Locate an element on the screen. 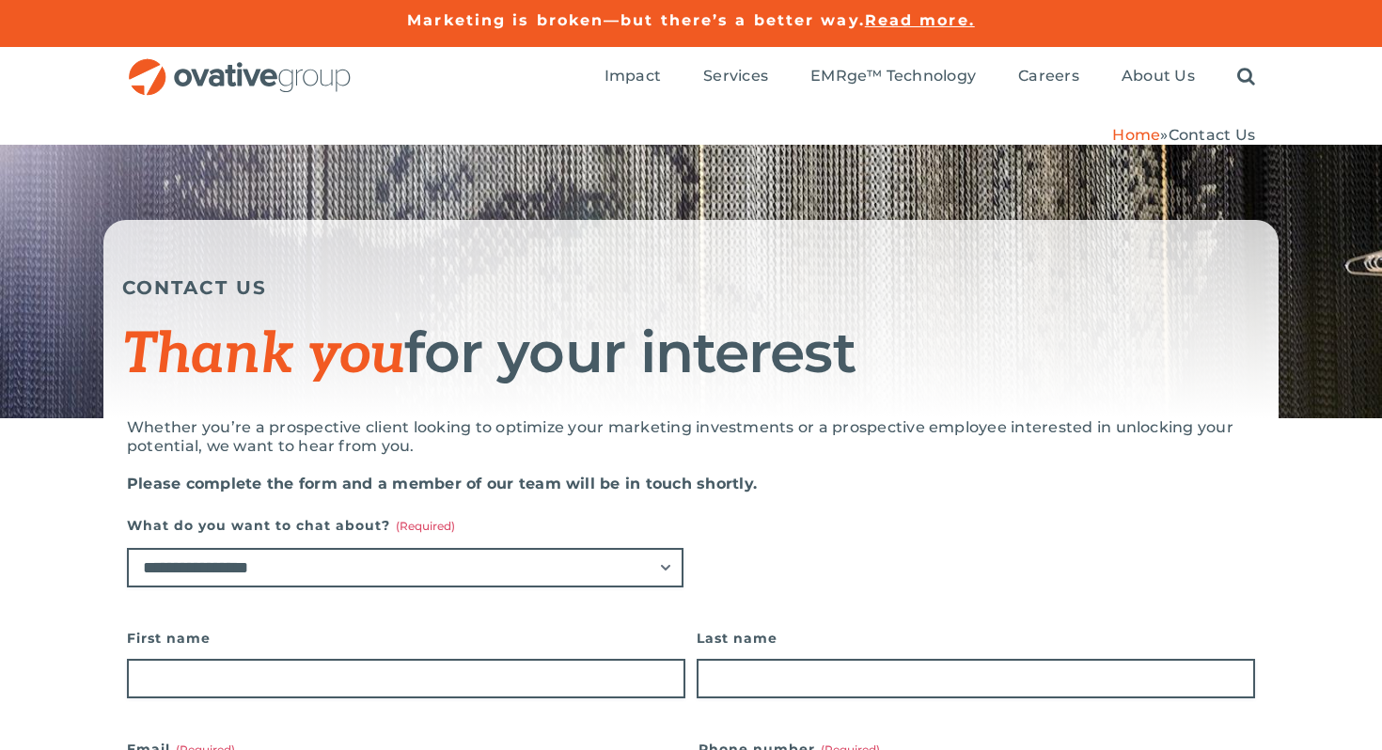 This screenshot has width=1382, height=750. label: Last name is located at coordinates (976, 638).